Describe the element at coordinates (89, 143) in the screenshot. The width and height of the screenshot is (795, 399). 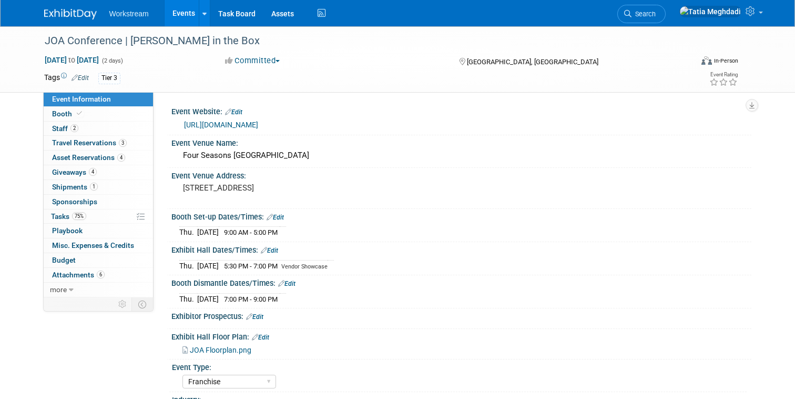
I see `span: Travel Reservations` at that location.